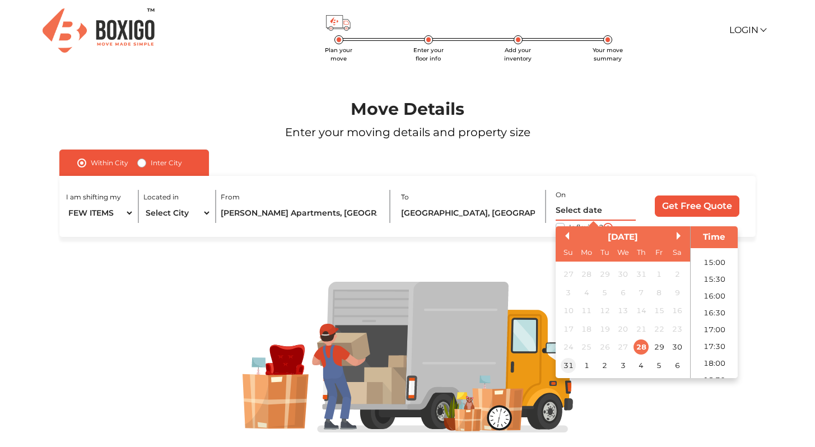 The width and height of the screenshot is (815, 447). Describe the element at coordinates (568, 274) in the screenshot. I see `div: Not available Sunday, July 27th, 2025` at that location.